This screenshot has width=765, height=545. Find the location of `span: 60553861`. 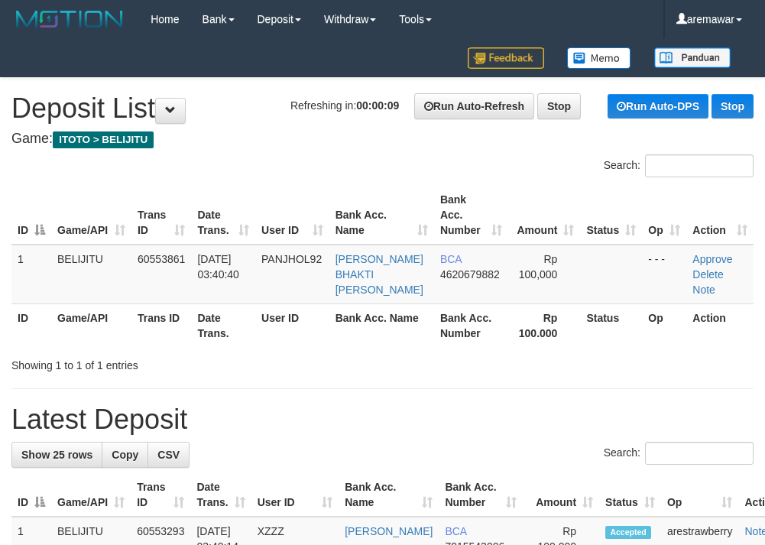

span: 60553861 is located at coordinates (161, 259).